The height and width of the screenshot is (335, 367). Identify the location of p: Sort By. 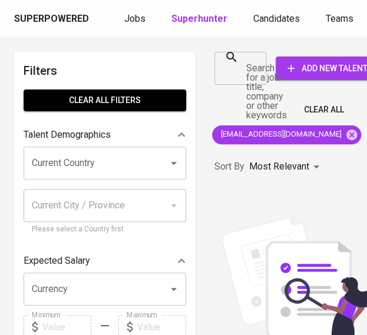
(229, 167).